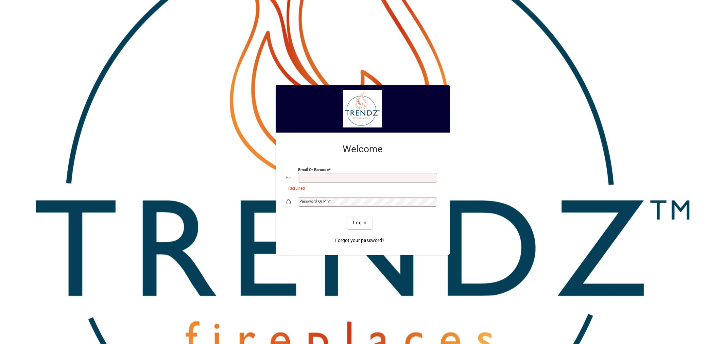  Describe the element at coordinates (363, 149) in the screenshot. I see `h2: Welcome` at that location.